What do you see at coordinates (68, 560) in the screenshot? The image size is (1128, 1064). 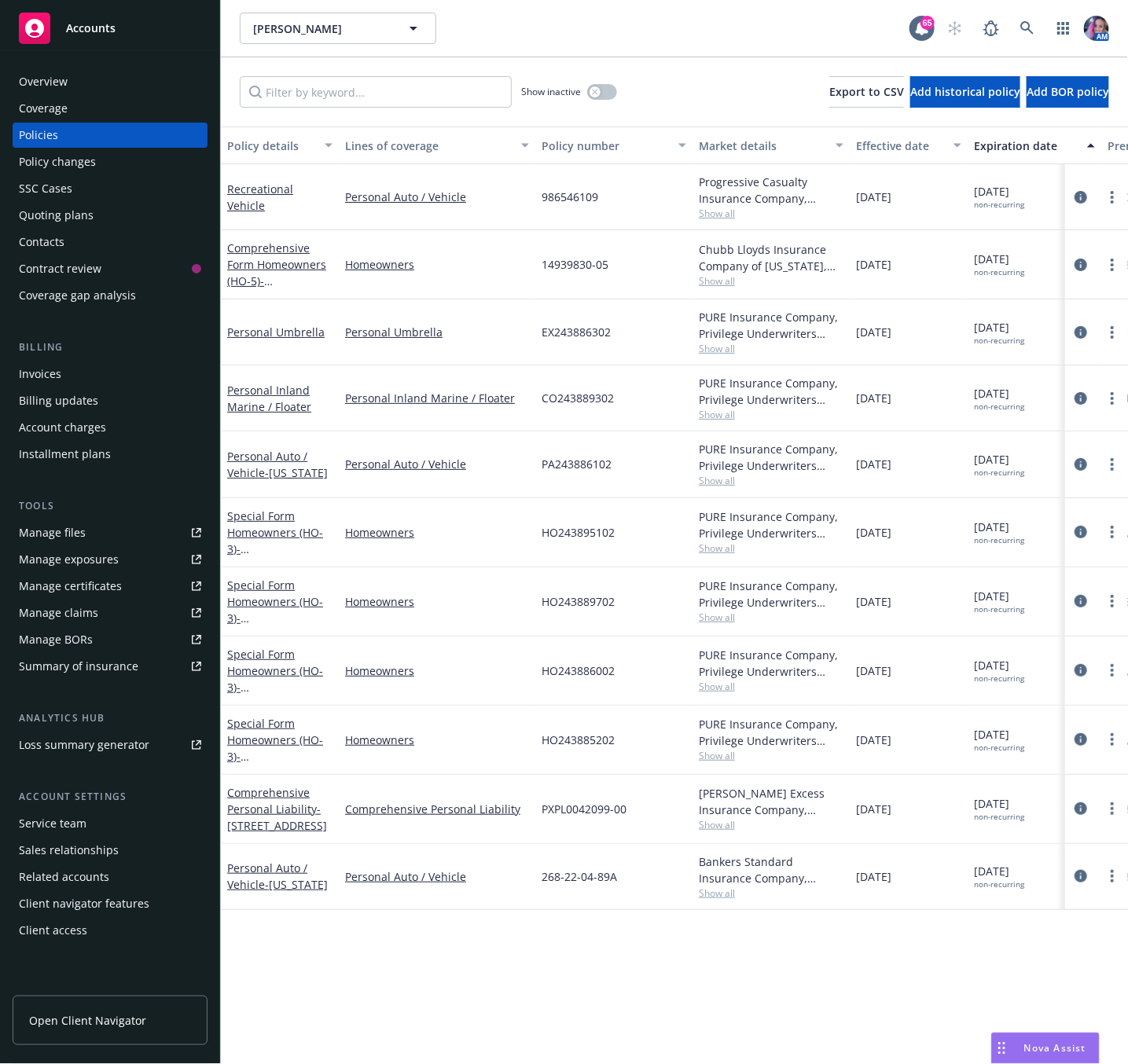 I see `div: Manage exposures` at bounding box center [68, 560].